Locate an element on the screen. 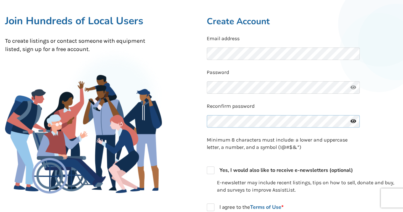  h2: Create Account is located at coordinates (302, 21).